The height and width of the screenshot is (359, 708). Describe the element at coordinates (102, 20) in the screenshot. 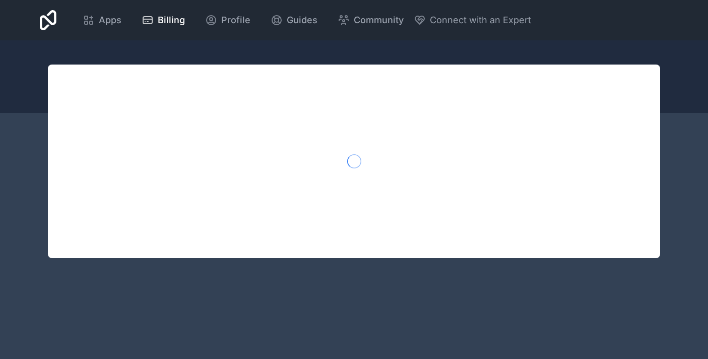

I see `a: Apps` at that location.